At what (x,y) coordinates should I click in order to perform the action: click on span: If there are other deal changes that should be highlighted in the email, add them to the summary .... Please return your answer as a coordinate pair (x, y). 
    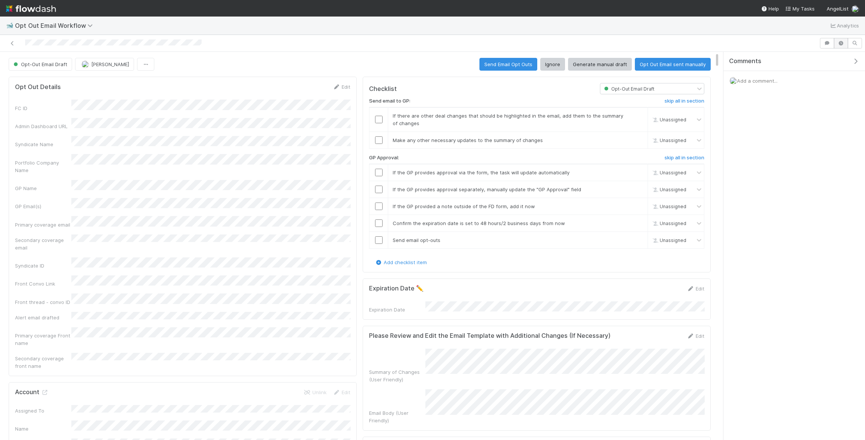
    Looking at the image, I should click on (508, 119).